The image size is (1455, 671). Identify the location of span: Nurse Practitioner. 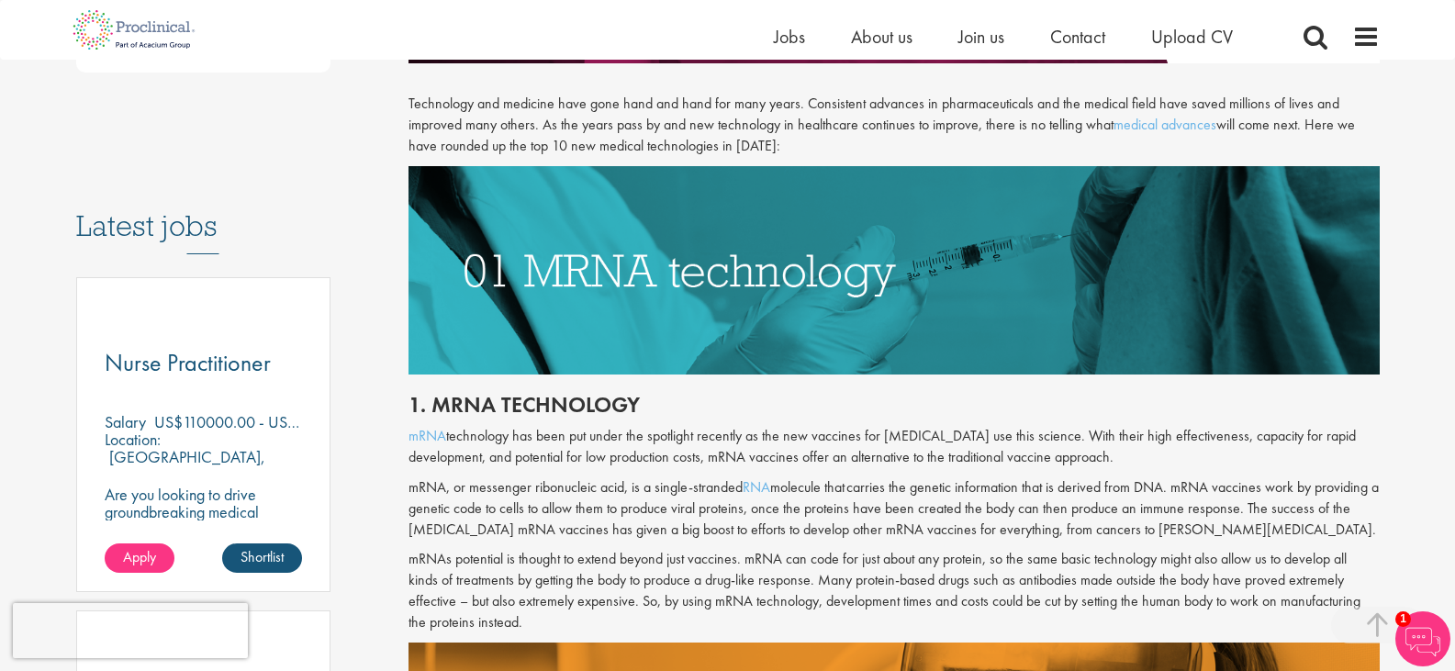
(187, 362).